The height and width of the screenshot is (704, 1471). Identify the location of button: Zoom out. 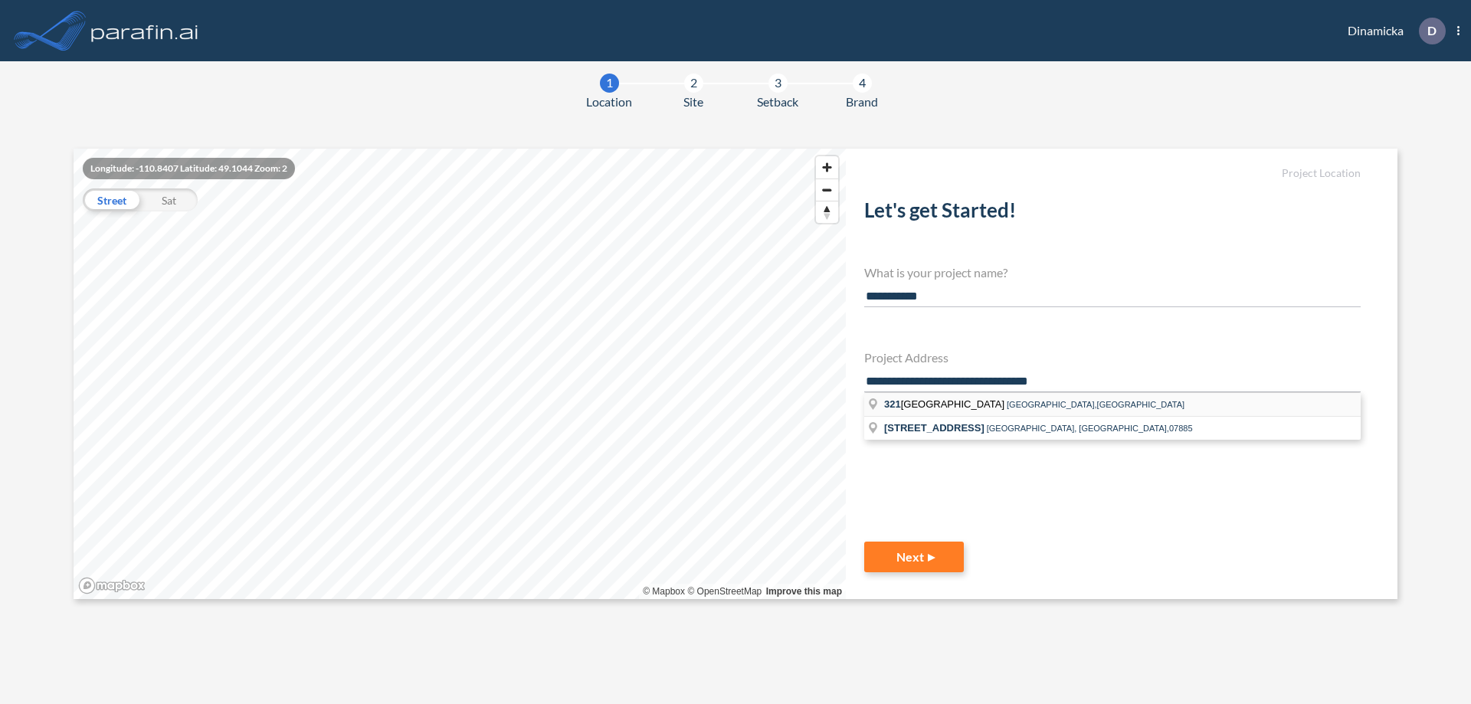
(826, 189).